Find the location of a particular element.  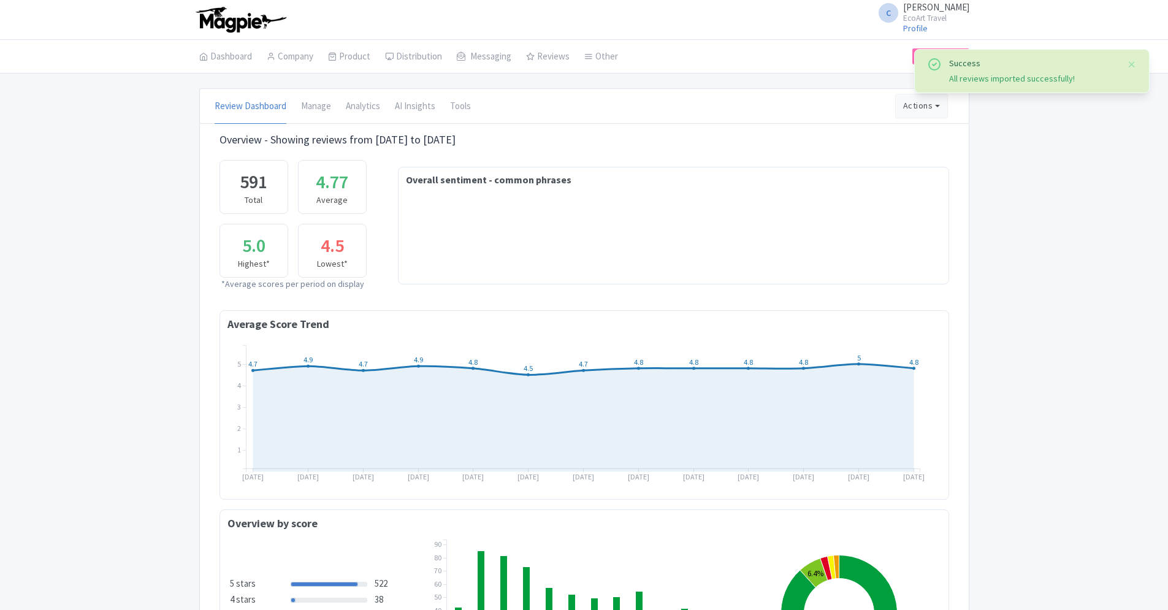

tspan: 90 is located at coordinates (437, 544).